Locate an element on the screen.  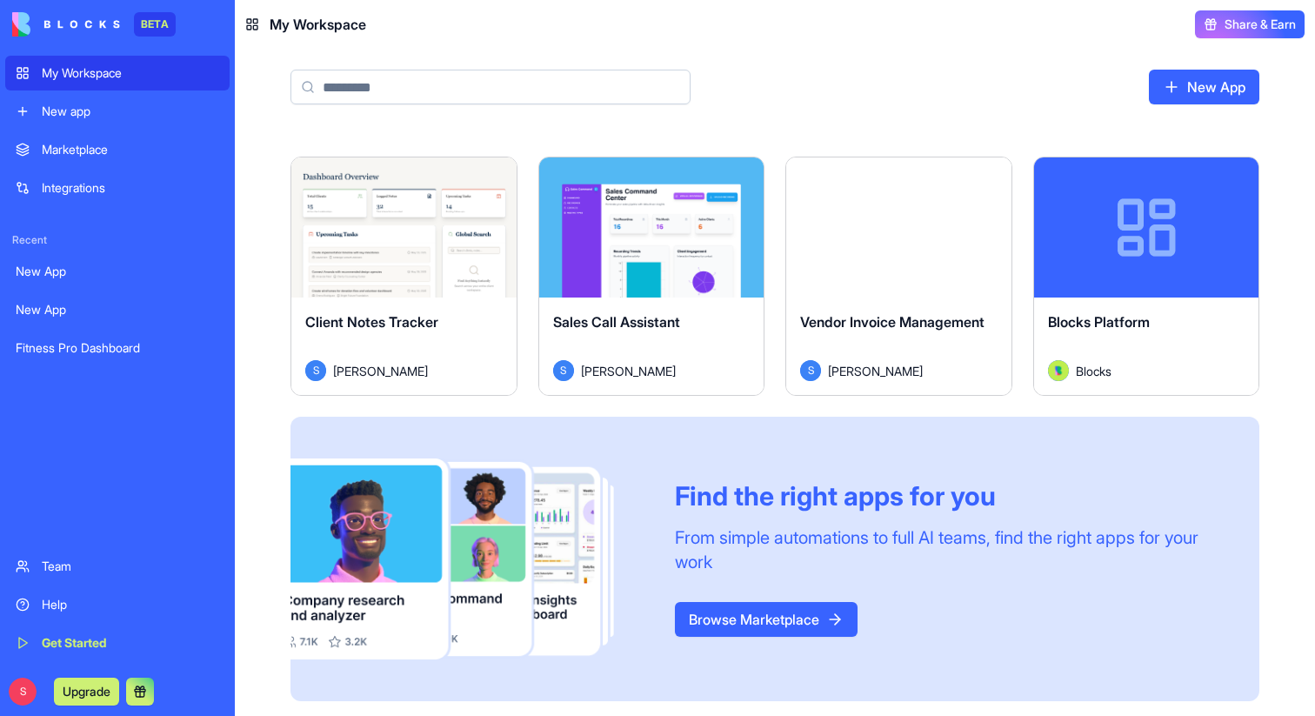
div: Find the right apps for you is located at coordinates (946, 496).